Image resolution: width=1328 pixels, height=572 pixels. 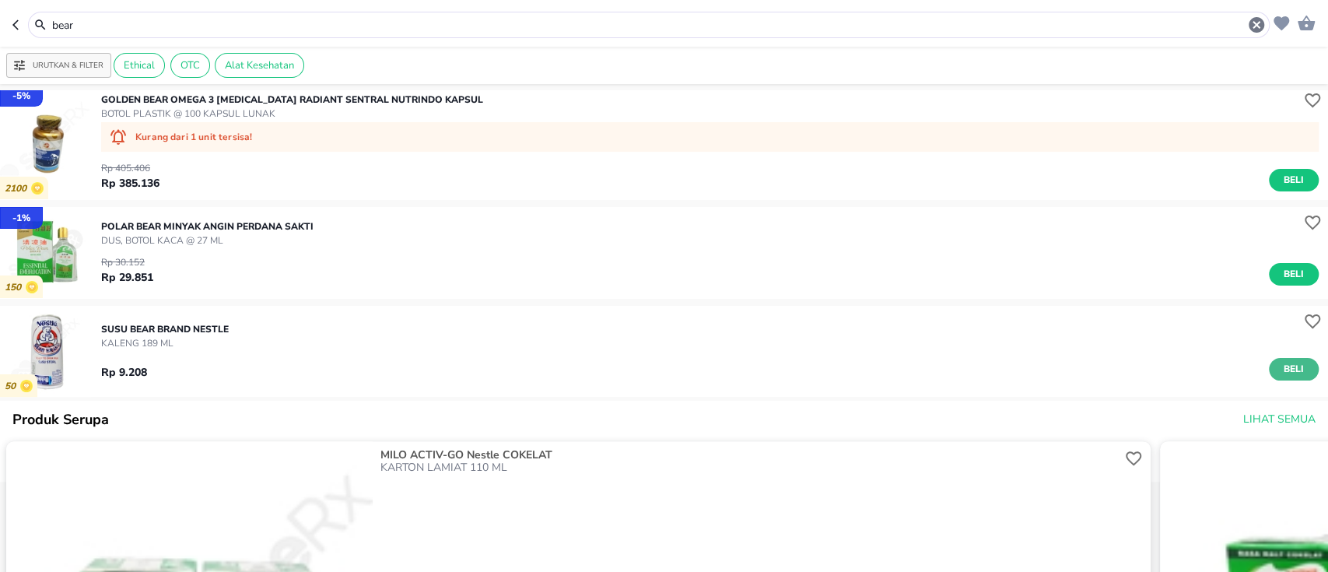 What do you see at coordinates (207, 240) in the screenshot?
I see `p: DUS, BOTOL KACA @ 27 ML` at bounding box center [207, 240].